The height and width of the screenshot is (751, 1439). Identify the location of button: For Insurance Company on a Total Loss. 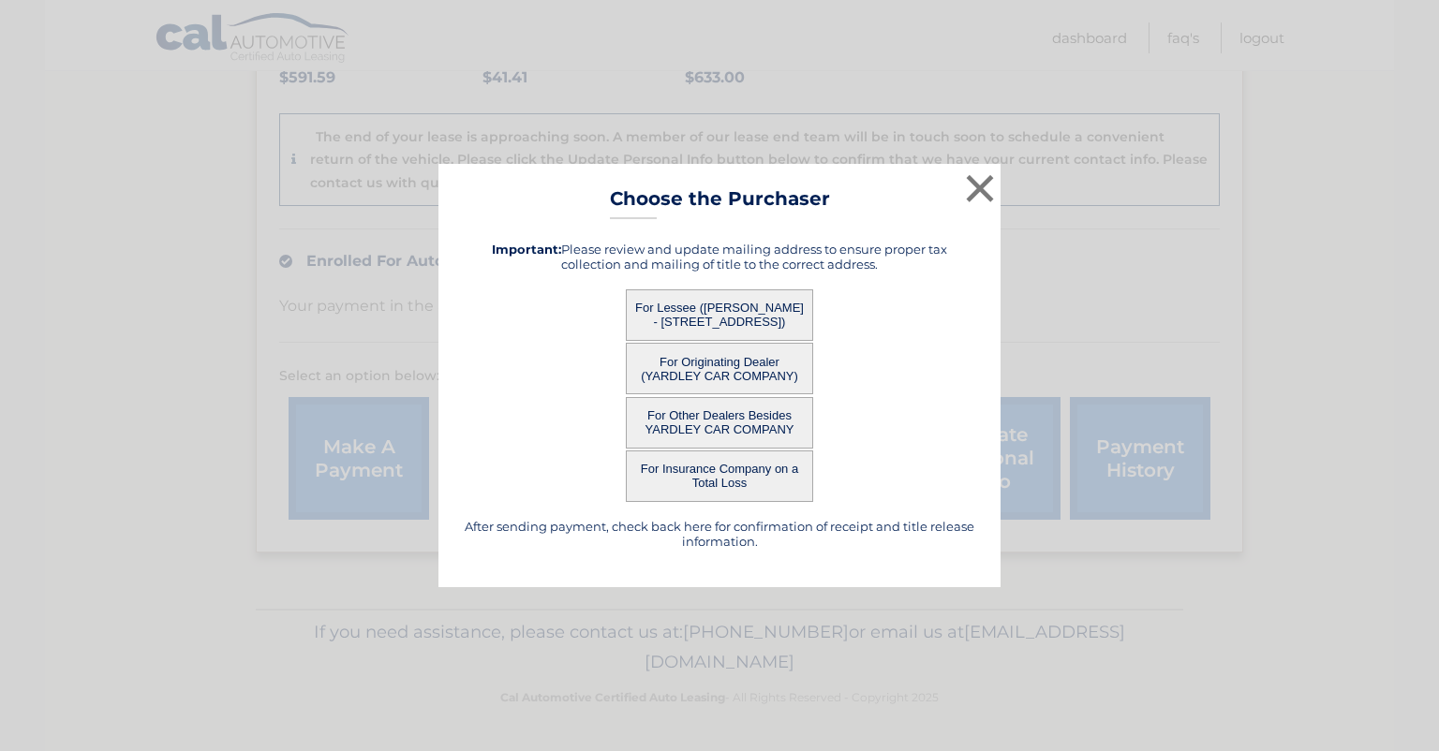
(720, 476).